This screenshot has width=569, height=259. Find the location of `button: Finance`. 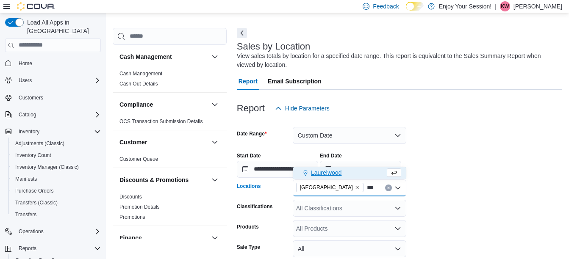

button: Finance is located at coordinates (215, 238).